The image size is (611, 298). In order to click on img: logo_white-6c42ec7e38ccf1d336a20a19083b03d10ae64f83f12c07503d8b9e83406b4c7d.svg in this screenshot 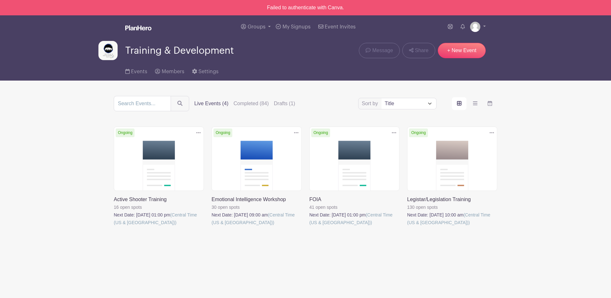, I will do `click(138, 28)`.